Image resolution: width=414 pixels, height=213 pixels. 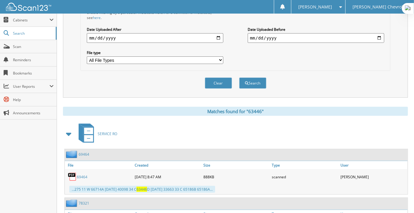 I want to click on label: Date Uploaded Before, so click(x=315, y=29).